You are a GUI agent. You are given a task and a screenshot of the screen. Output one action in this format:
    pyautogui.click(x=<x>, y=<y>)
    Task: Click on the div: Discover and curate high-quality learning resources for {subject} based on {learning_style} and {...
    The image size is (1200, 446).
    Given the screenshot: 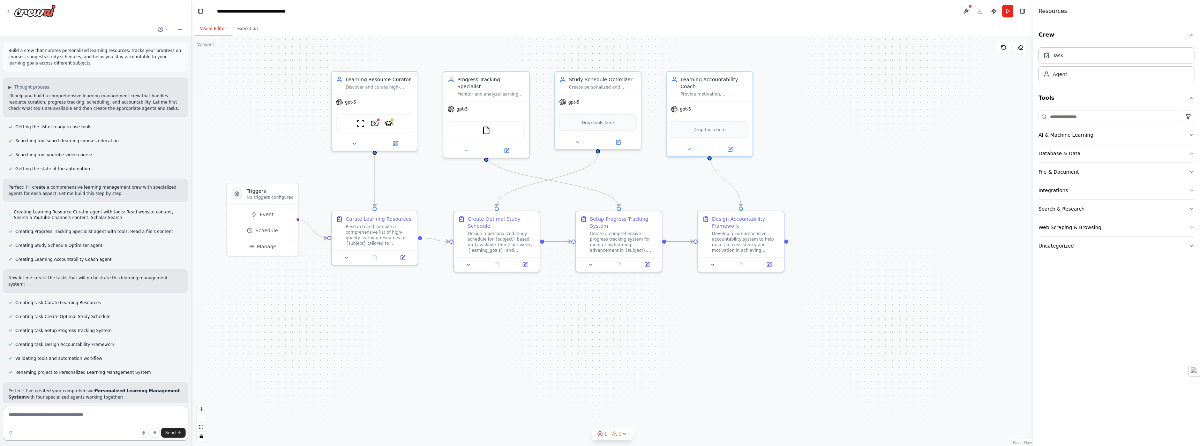 What is the action you would take?
    pyautogui.click(x=380, y=87)
    